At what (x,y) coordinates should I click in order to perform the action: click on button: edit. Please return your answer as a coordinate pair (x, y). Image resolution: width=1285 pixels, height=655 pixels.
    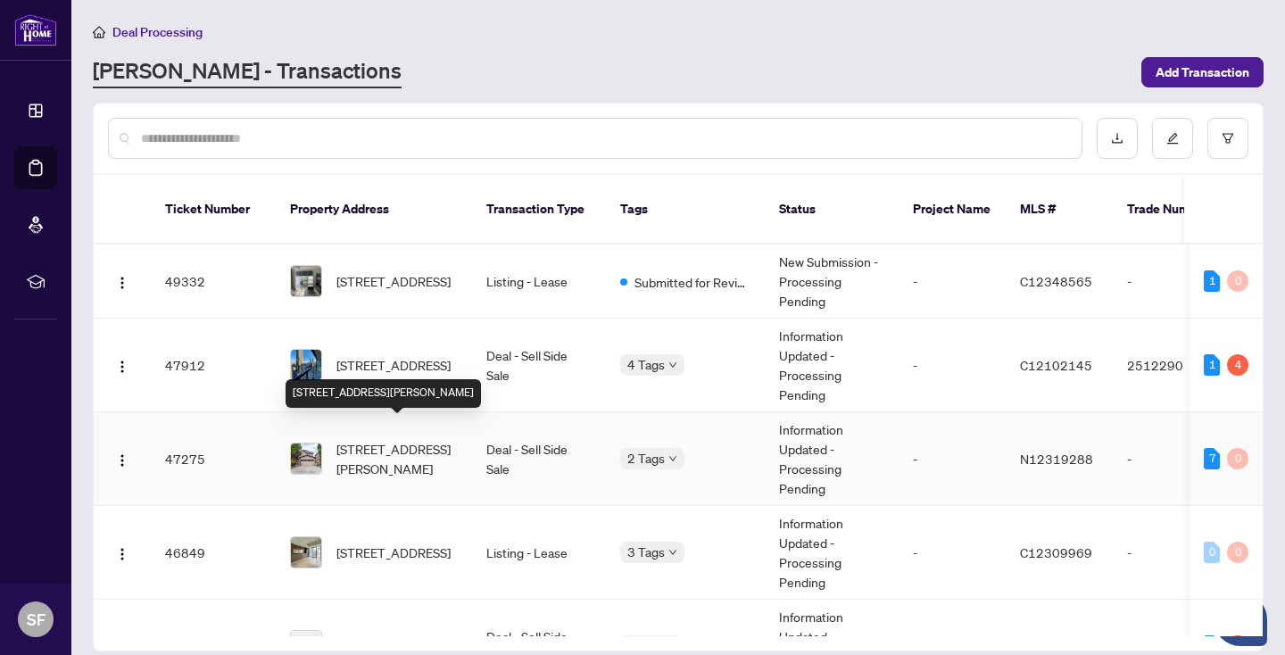
    Looking at the image, I should click on (1173, 138).